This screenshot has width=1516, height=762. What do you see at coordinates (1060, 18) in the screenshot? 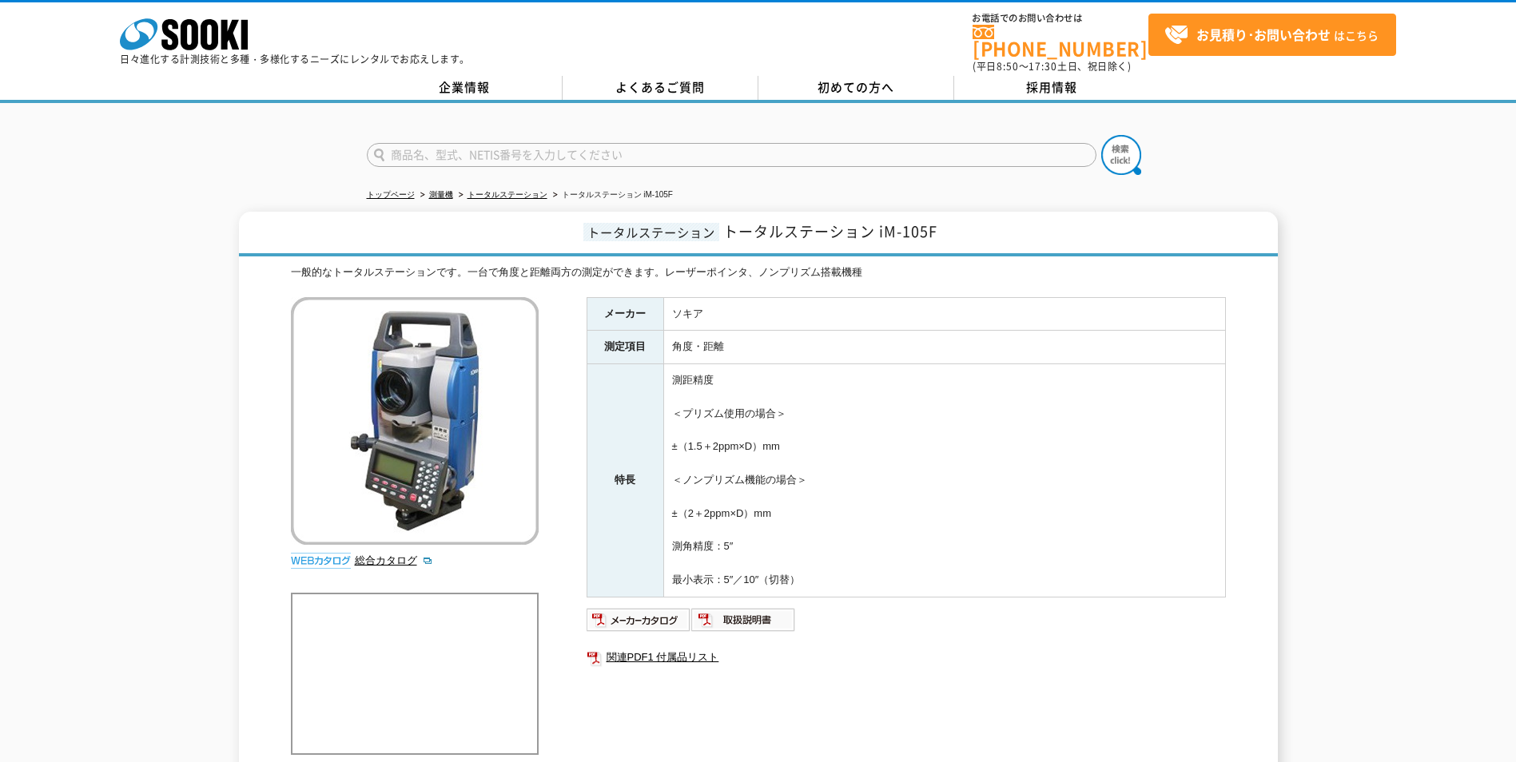
I see `span: お電話でのお問い合わせは` at bounding box center [1060, 18].